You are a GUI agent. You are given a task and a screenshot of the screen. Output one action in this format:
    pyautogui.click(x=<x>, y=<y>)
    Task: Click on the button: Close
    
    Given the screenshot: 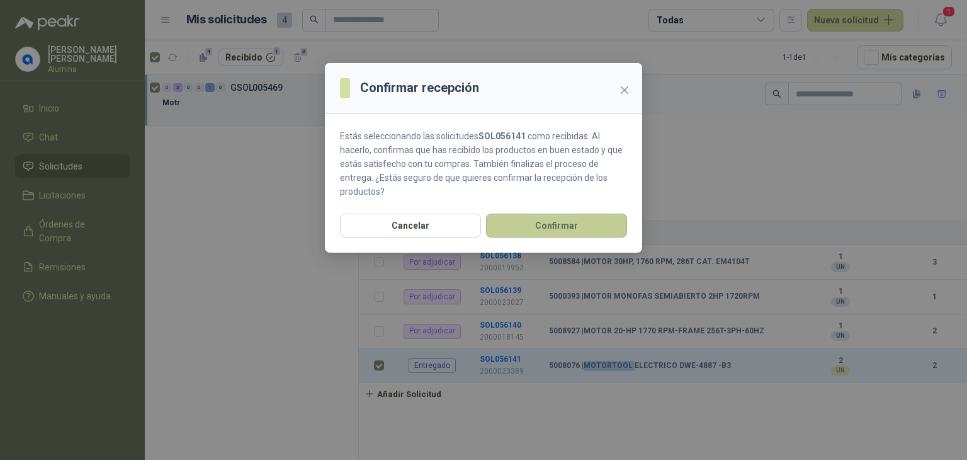 What is the action you would take?
    pyautogui.click(x=625, y=90)
    